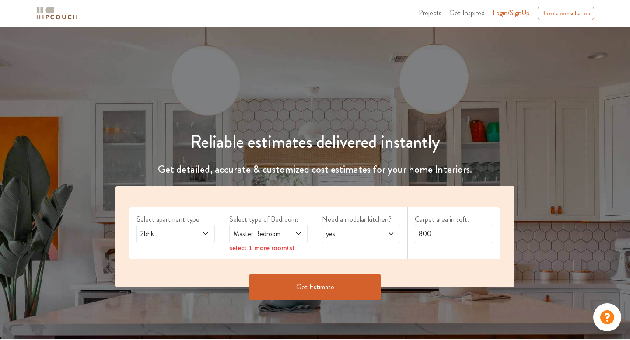  Describe the element at coordinates (165, 234) in the screenshot. I see `span: 2bhk` at that location.